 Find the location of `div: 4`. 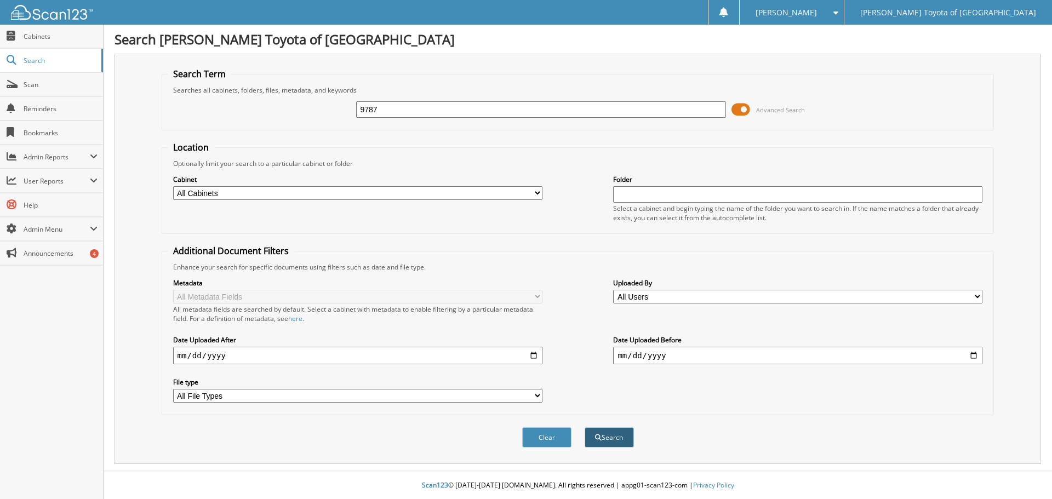

div: 4 is located at coordinates (94, 254).